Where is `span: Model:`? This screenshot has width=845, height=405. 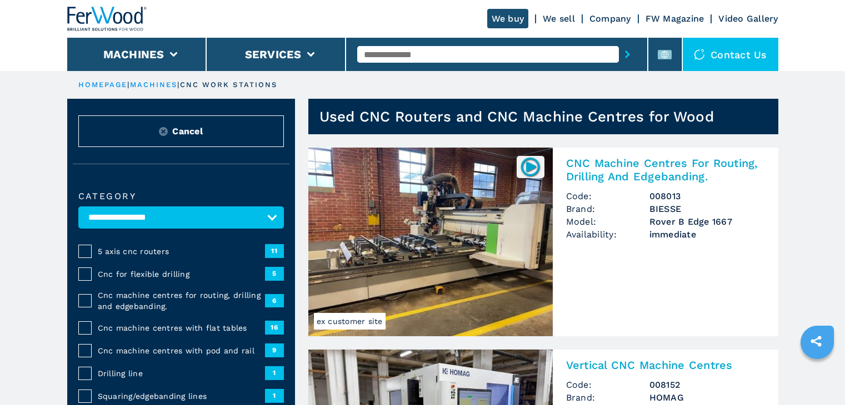 span: Model: is located at coordinates (608, 222).